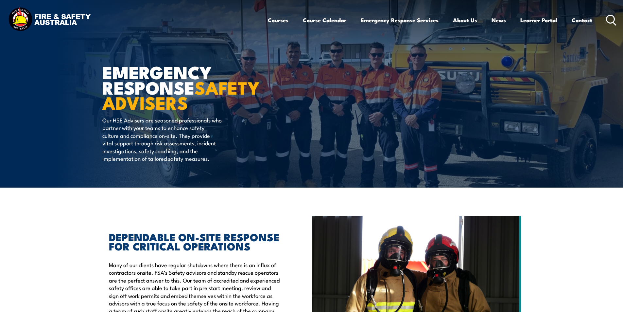 The width and height of the screenshot is (623, 312). Describe the element at coordinates (278, 20) in the screenshot. I see `a: Courses` at that location.